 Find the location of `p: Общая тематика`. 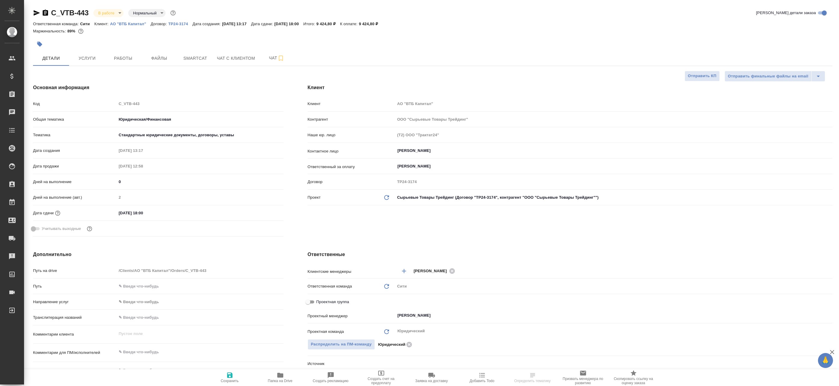

p: Общая тематика is located at coordinates (75, 120).